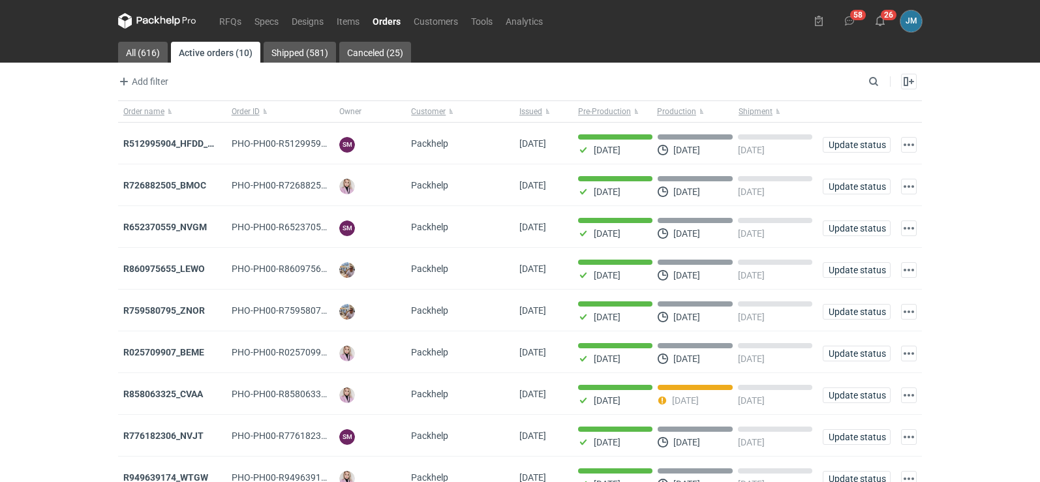  Describe the element at coordinates (164, 269) in the screenshot. I see `strong: R860975655_LEWO` at that location.